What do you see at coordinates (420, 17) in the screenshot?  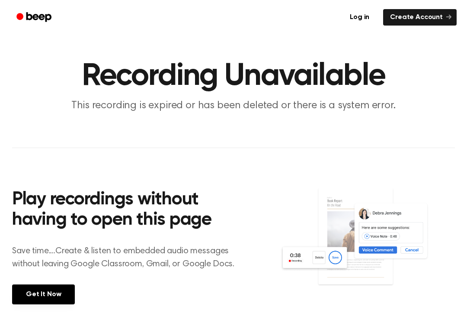 I see `a: Create Account` at bounding box center [420, 17].